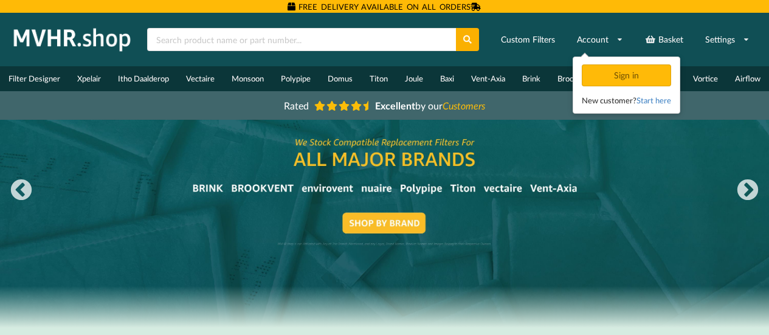 This screenshot has height=335, width=769. What do you see at coordinates (727, 40) in the screenshot?
I see `a: Settings` at bounding box center [727, 40].